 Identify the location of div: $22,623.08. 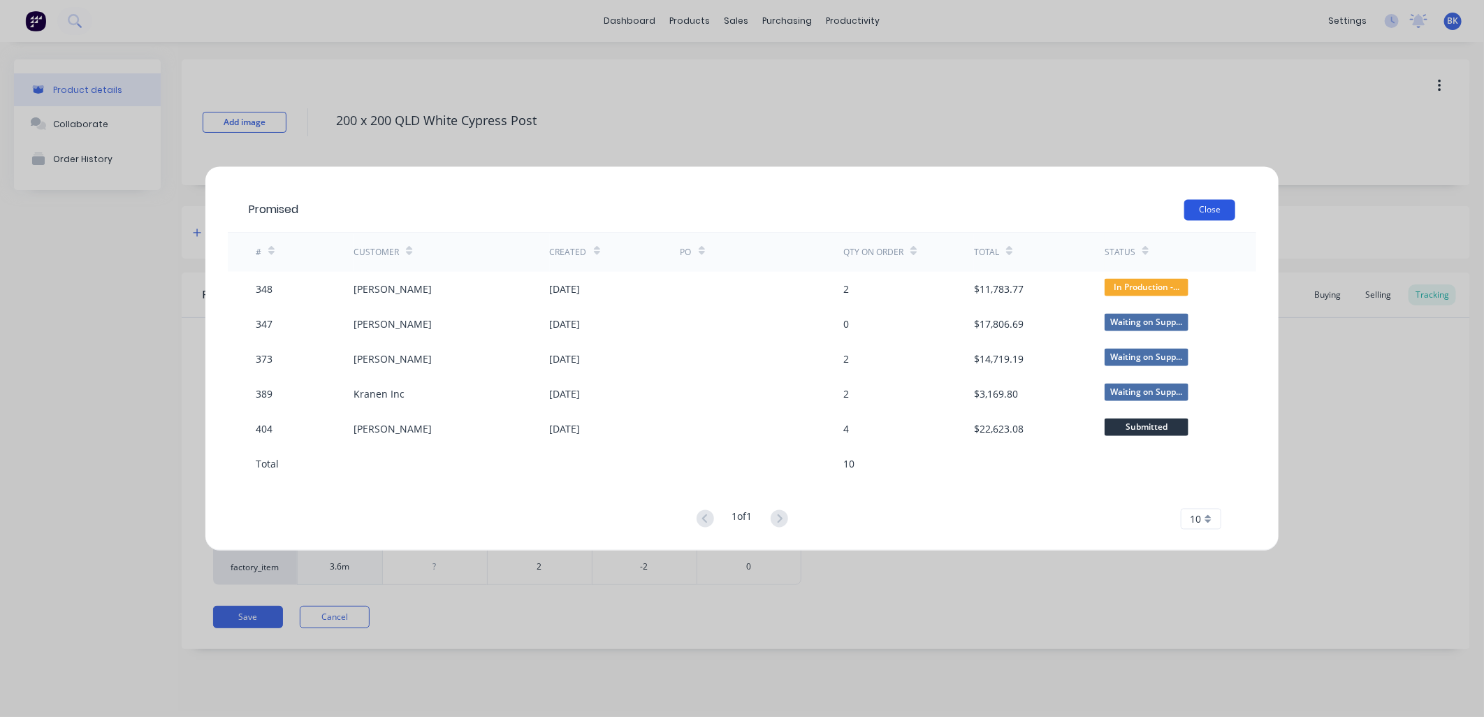
(998, 428).